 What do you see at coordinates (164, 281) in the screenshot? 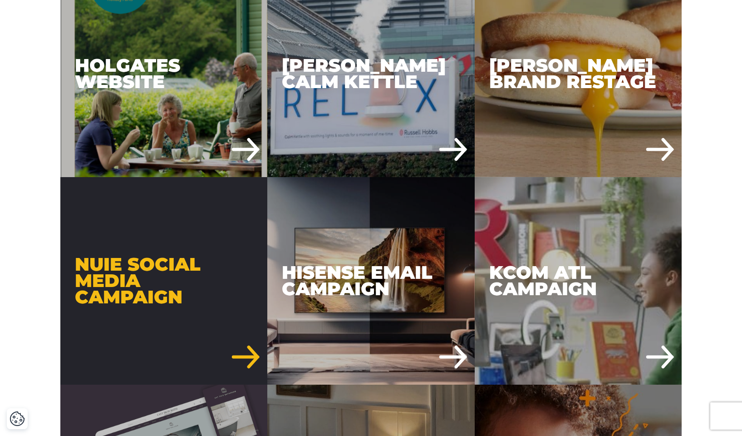
I see `a: Nuie Social Media Campaign Nuie Social Media Campaign` at bounding box center [164, 281].